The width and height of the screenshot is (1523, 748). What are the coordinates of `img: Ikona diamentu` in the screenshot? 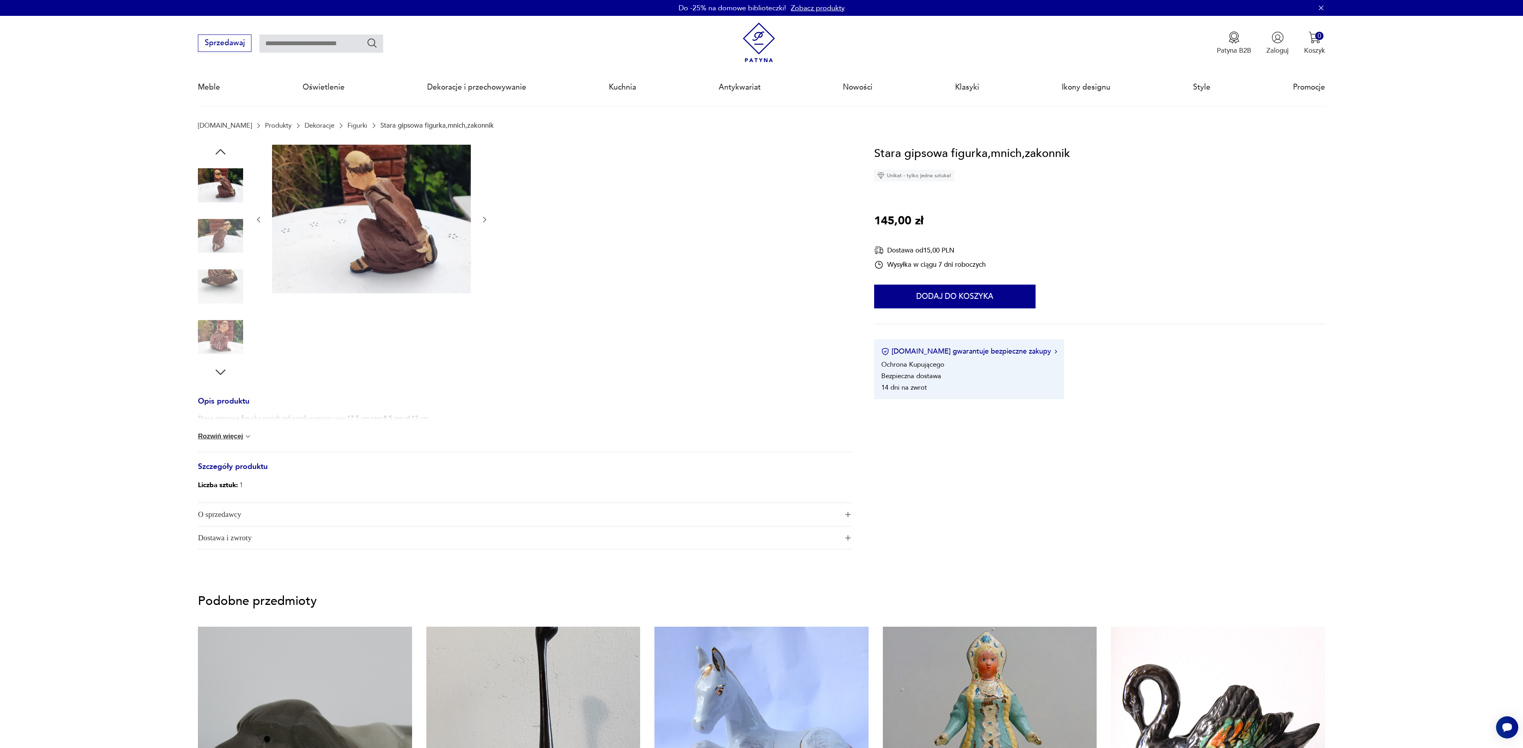 It's located at (881, 176).